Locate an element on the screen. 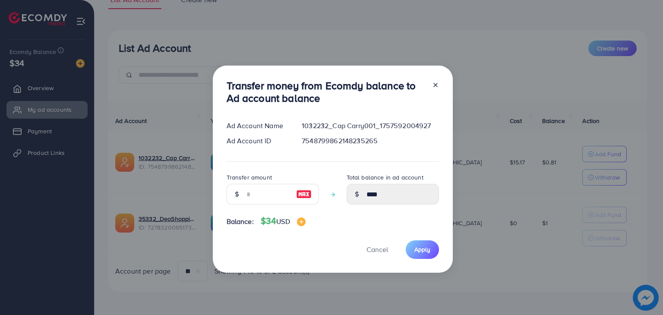  span: USD is located at coordinates (283, 221).